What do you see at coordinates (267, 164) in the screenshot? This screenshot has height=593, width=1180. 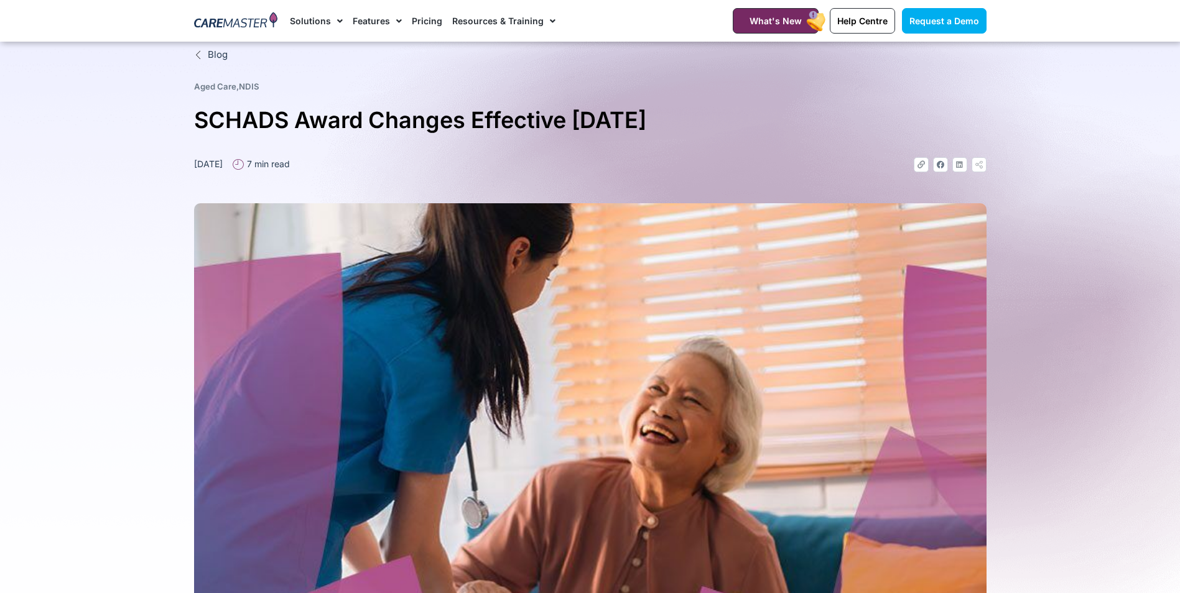 I see `span: 7 min read` at bounding box center [267, 164].